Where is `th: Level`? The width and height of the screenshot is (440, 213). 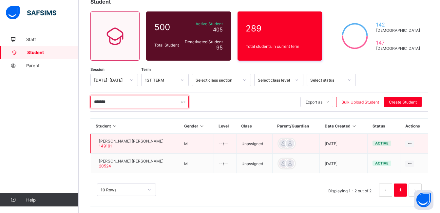 th: Level is located at coordinates (225, 126).